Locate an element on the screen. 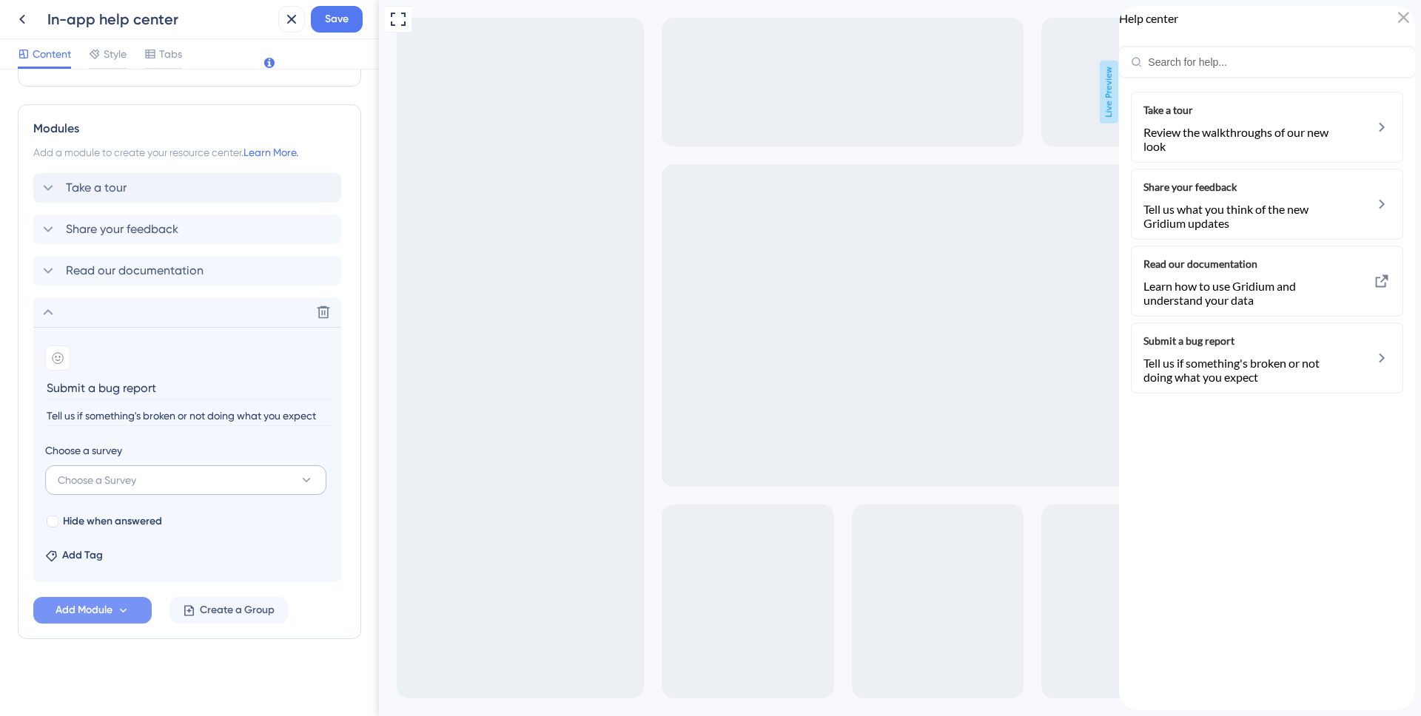  span: Content is located at coordinates (52, 54).